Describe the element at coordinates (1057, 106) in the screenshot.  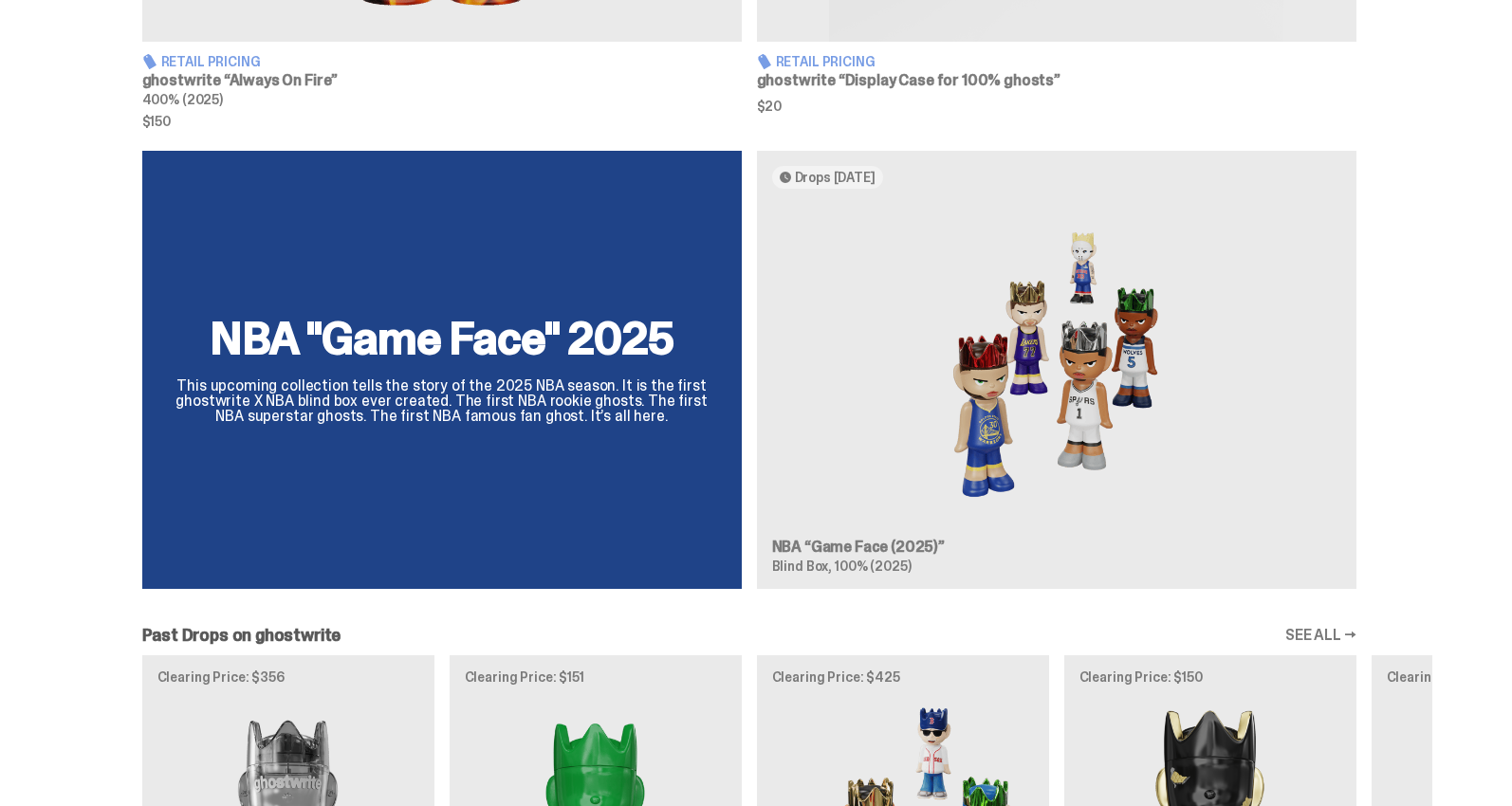
I see `span: $20` at that location.